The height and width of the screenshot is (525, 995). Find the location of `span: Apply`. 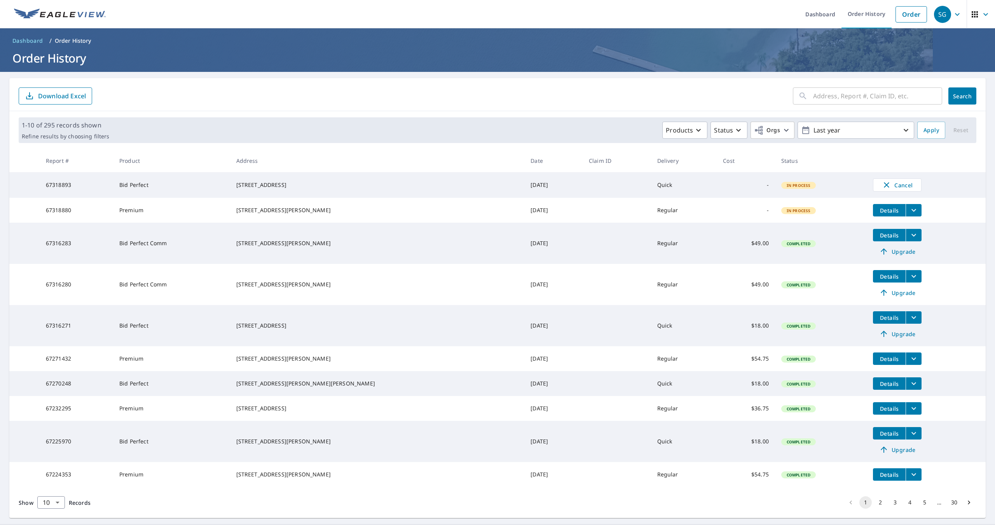

span: Apply is located at coordinates (931, 130).